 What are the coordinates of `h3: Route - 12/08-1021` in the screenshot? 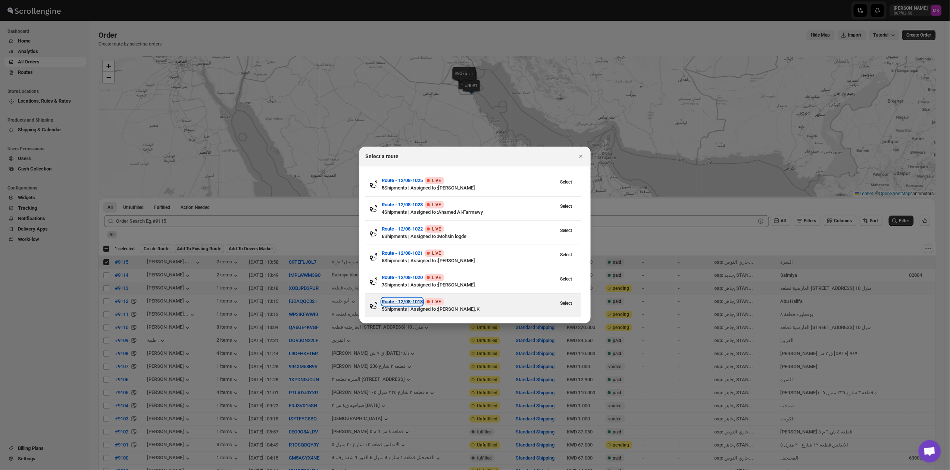 It's located at (402, 253).